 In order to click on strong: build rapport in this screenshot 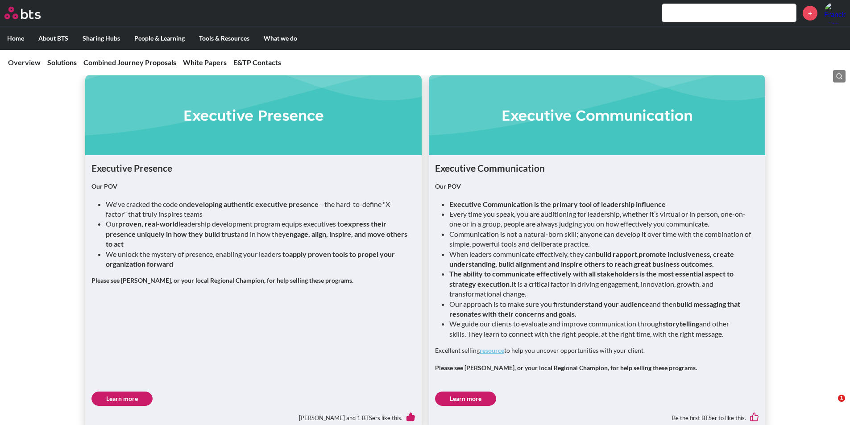, I will do `click(616, 254)`.